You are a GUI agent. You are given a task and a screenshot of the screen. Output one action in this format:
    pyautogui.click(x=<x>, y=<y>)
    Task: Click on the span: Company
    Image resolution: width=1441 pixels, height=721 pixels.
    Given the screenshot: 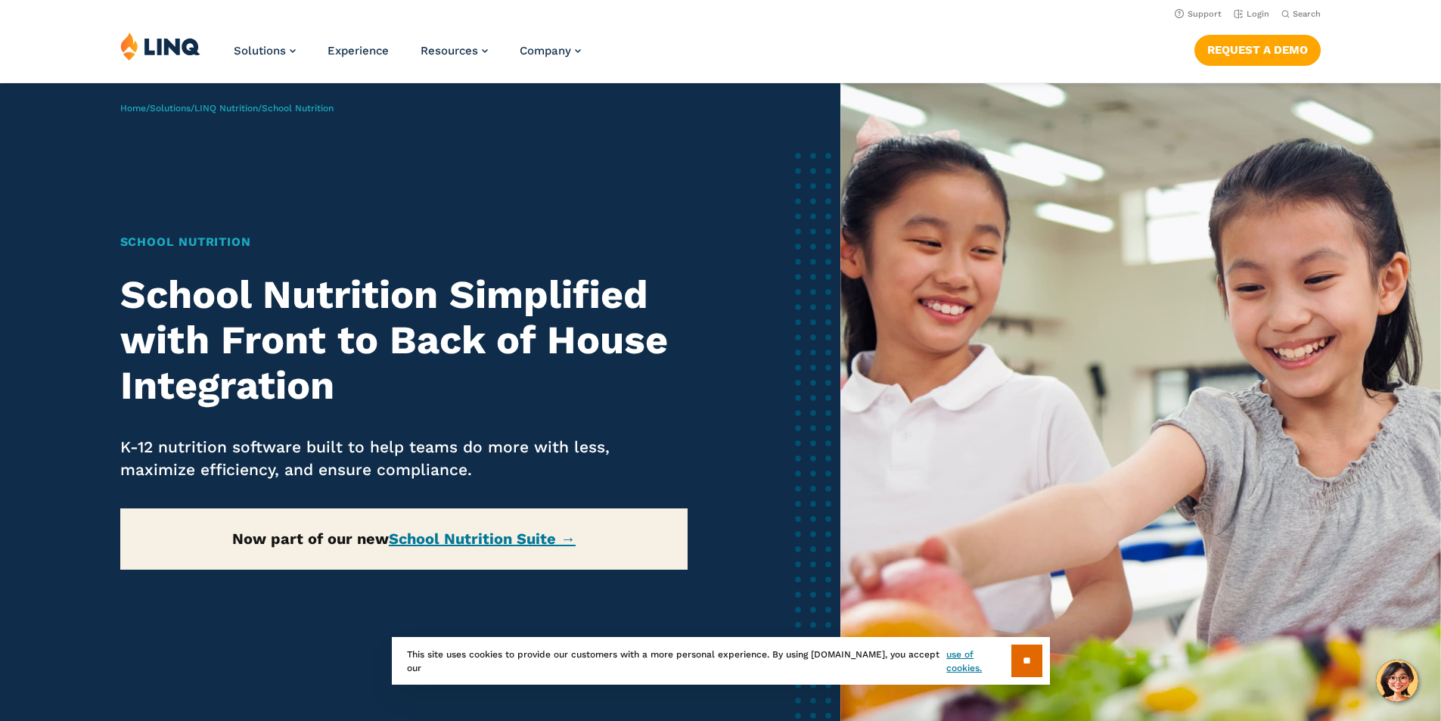 What is the action you would take?
    pyautogui.click(x=545, y=51)
    